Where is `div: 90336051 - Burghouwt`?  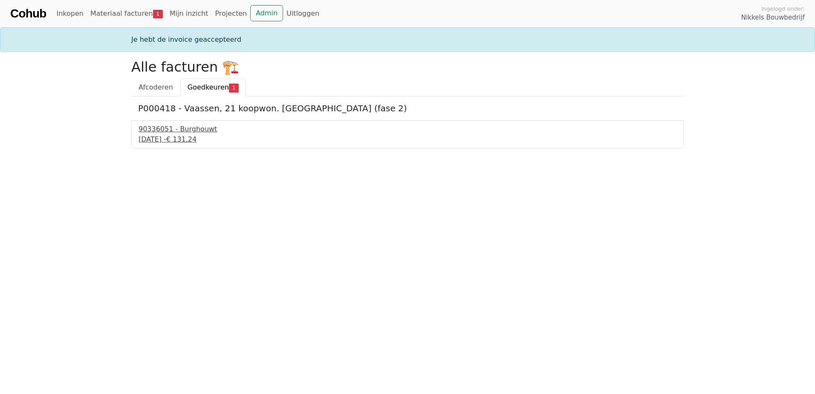
div: 90336051 - Burghouwt is located at coordinates (408, 129).